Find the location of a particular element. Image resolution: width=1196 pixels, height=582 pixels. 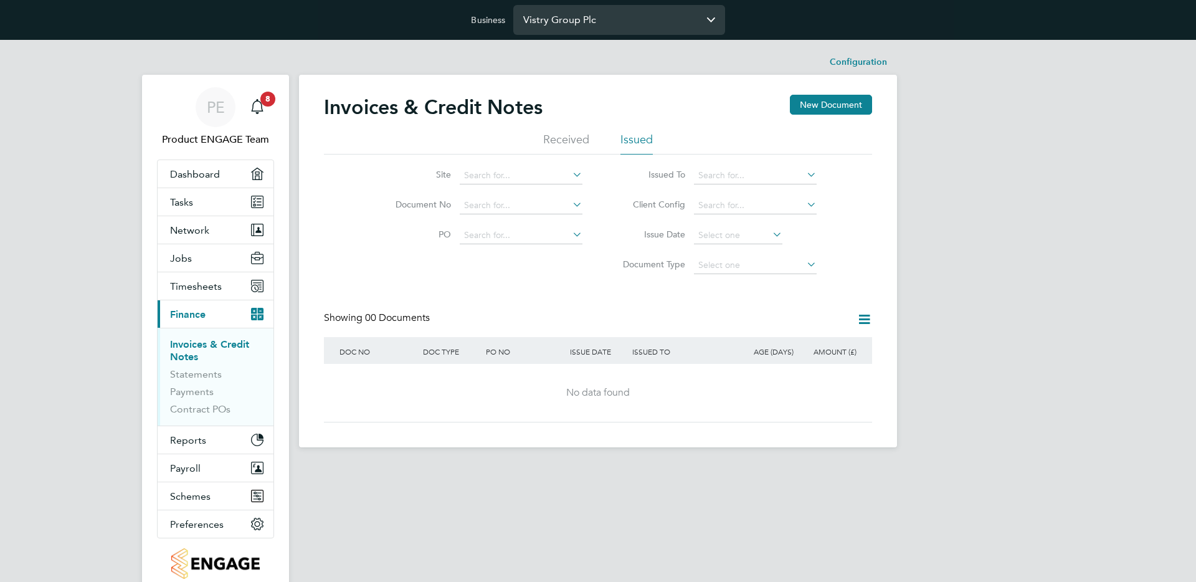

div: Showing is located at coordinates (378, 318).